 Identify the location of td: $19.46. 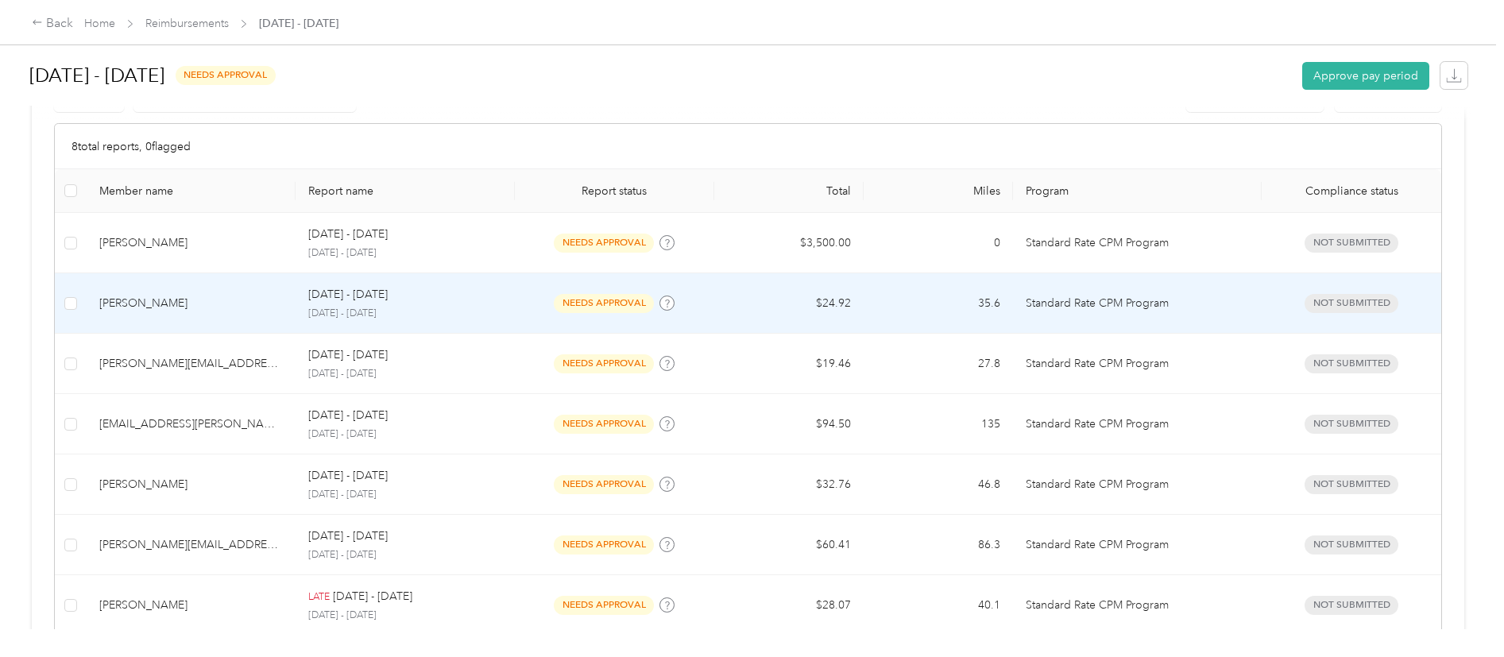
(789, 364).